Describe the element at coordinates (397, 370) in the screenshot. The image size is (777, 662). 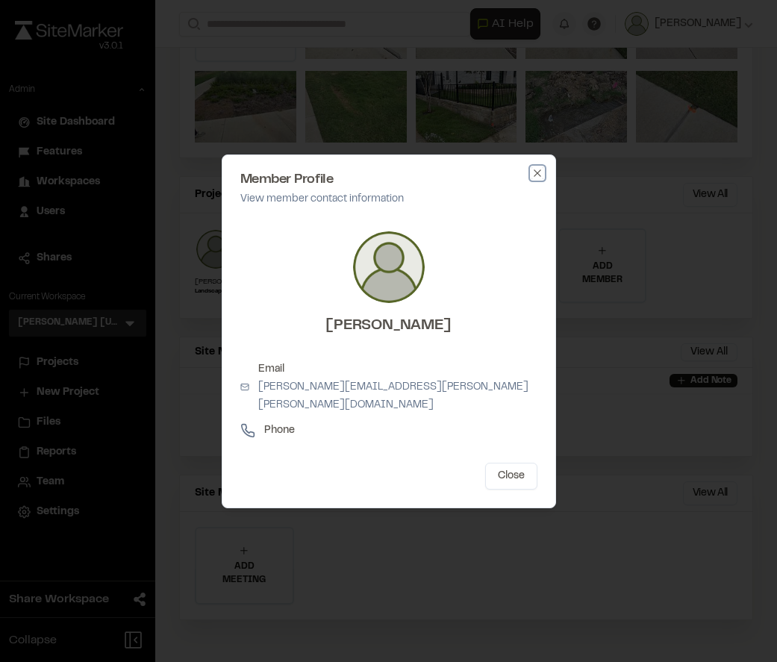
I see `p: Email` at that location.